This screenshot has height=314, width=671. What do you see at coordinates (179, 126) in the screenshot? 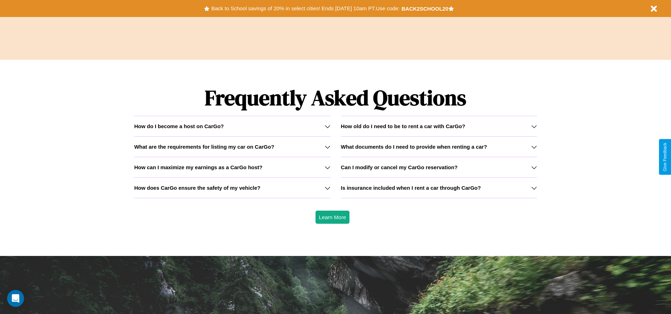
I see `h3: How do I become a host on CarGo?` at bounding box center [179, 126].